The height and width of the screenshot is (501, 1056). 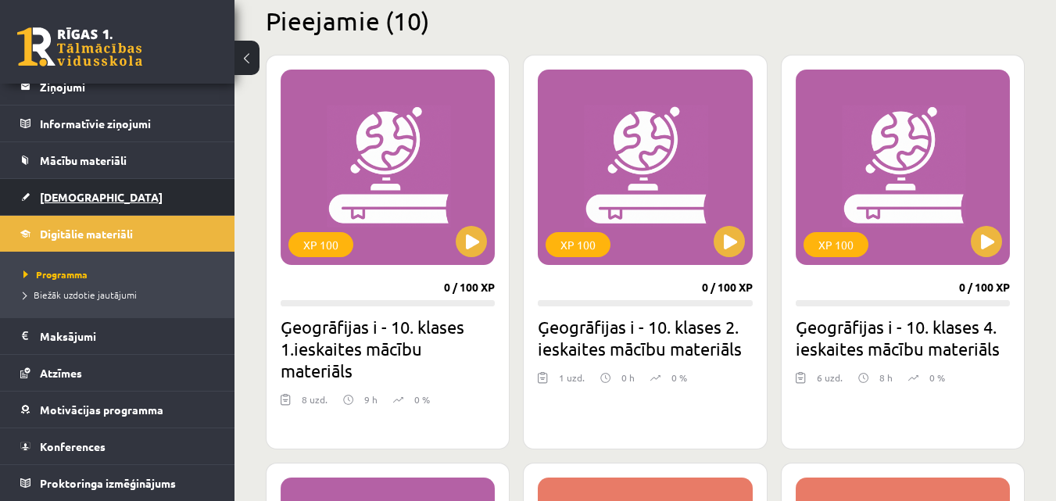 What do you see at coordinates (117, 373) in the screenshot?
I see `a: Atzīmes` at bounding box center [117, 373].